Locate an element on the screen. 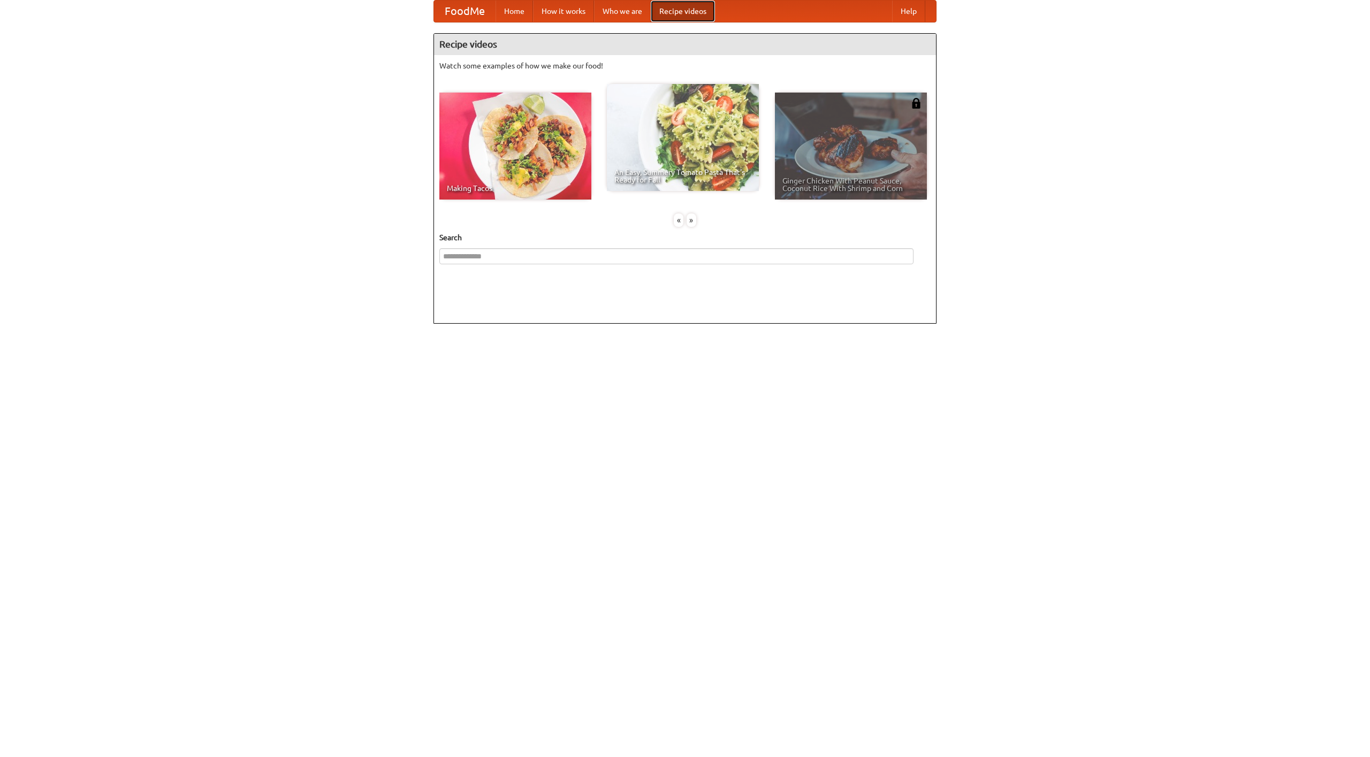 The width and height of the screenshot is (1370, 757). a: Help is located at coordinates (909, 11).